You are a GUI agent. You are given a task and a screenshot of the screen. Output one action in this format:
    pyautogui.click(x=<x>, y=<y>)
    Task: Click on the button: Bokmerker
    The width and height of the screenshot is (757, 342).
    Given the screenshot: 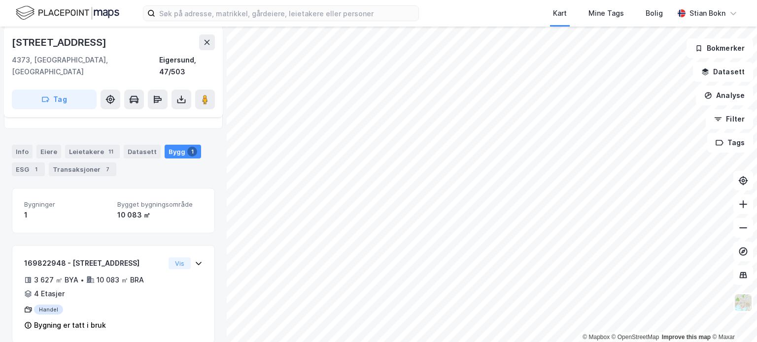 What is the action you would take?
    pyautogui.click(x=719, y=48)
    